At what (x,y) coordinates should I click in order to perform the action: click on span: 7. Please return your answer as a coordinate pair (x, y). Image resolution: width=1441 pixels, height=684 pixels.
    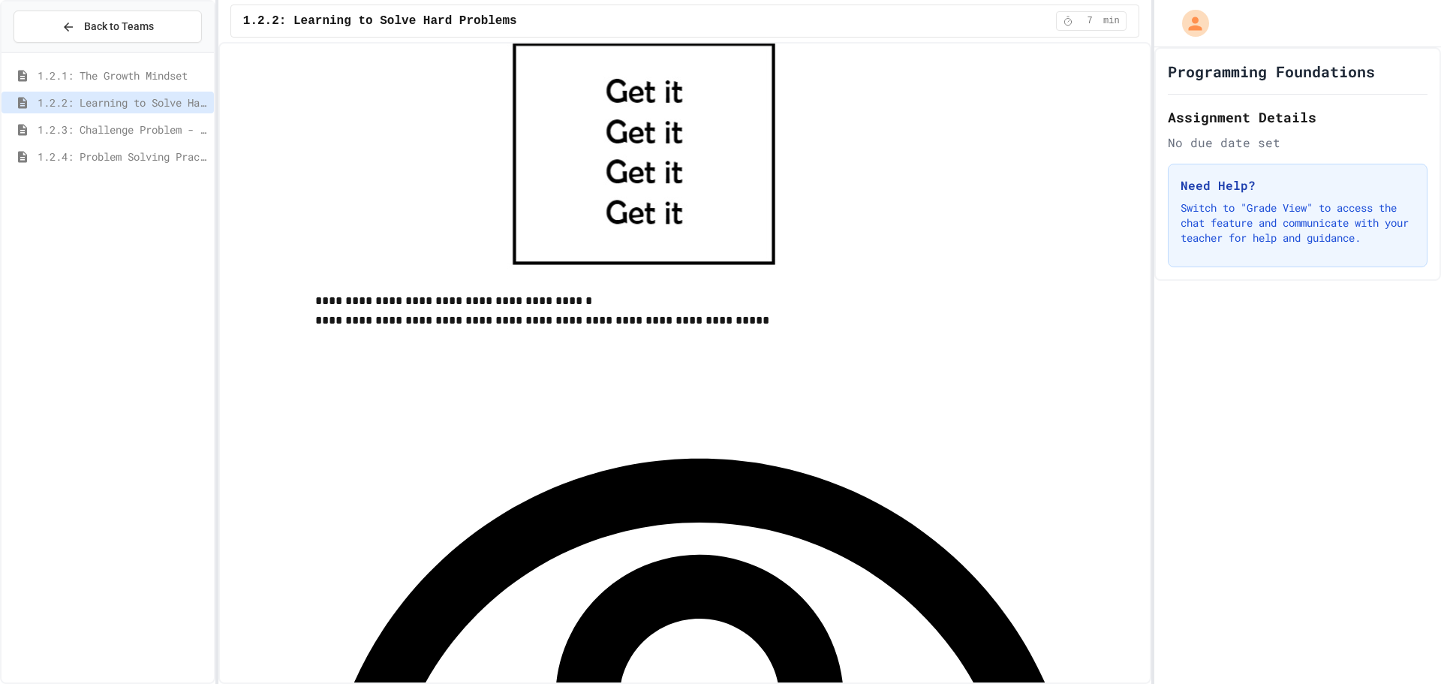
    Looking at the image, I should click on (1090, 21).